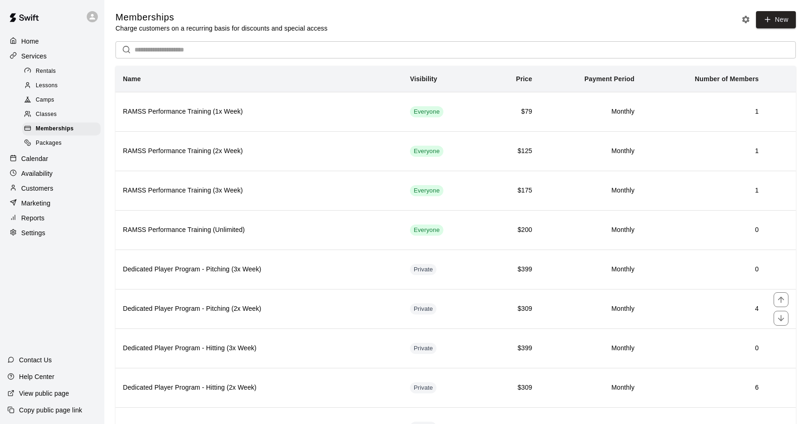 The image size is (807, 424). I want to click on p: Settings, so click(33, 233).